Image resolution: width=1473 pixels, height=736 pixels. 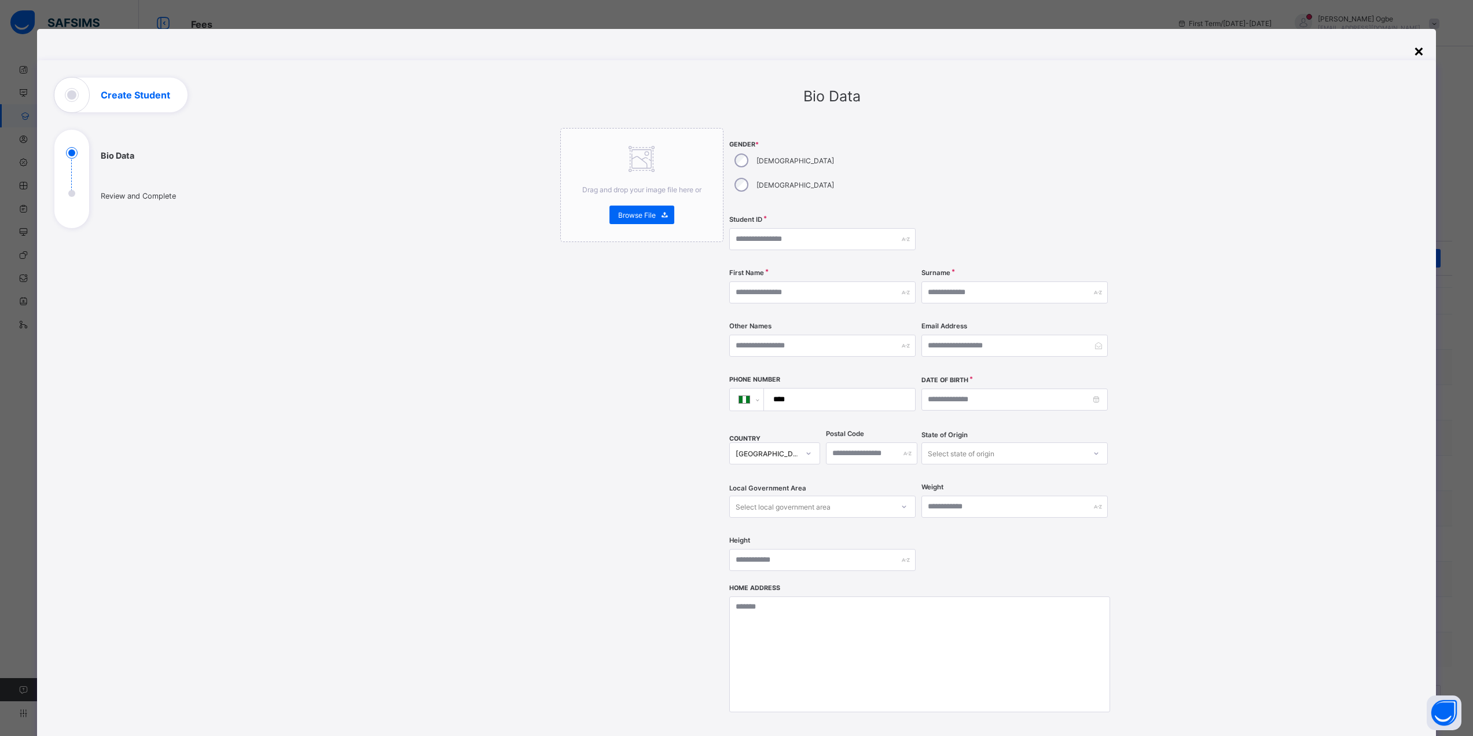 What do you see at coordinates (944, 326) in the screenshot?
I see `label: Email Address` at bounding box center [944, 326].